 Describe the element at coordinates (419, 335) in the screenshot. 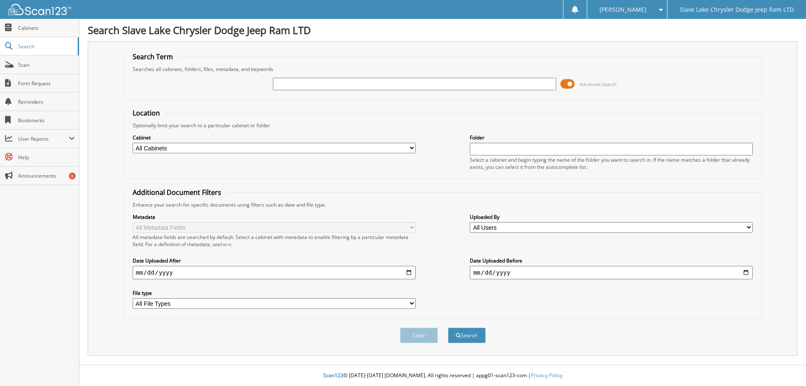

I see `button: Clear` at that location.